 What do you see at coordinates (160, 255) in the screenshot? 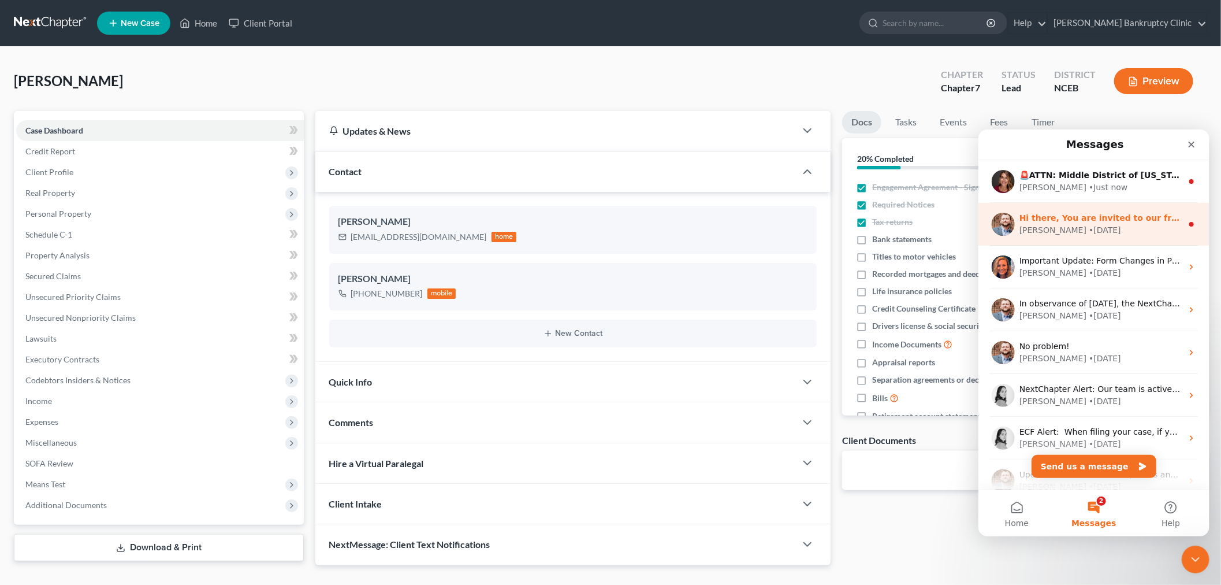
I see `a: Property Analysis` at bounding box center [160, 255].